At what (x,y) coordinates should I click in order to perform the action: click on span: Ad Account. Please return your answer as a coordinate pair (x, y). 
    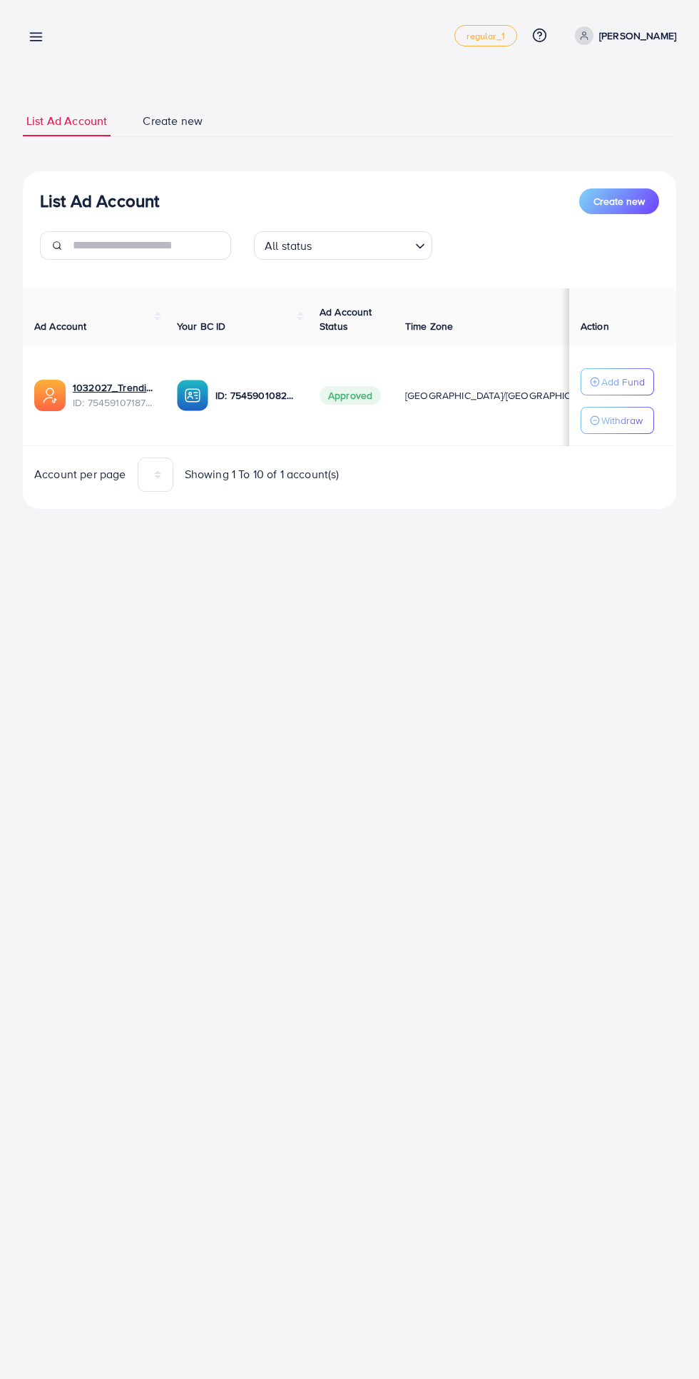
    Looking at the image, I should click on (61, 326).